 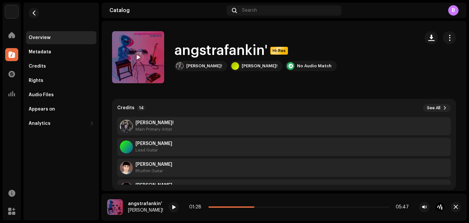 What do you see at coordinates (436, 108) in the screenshot?
I see `button: See All` at bounding box center [436, 108].